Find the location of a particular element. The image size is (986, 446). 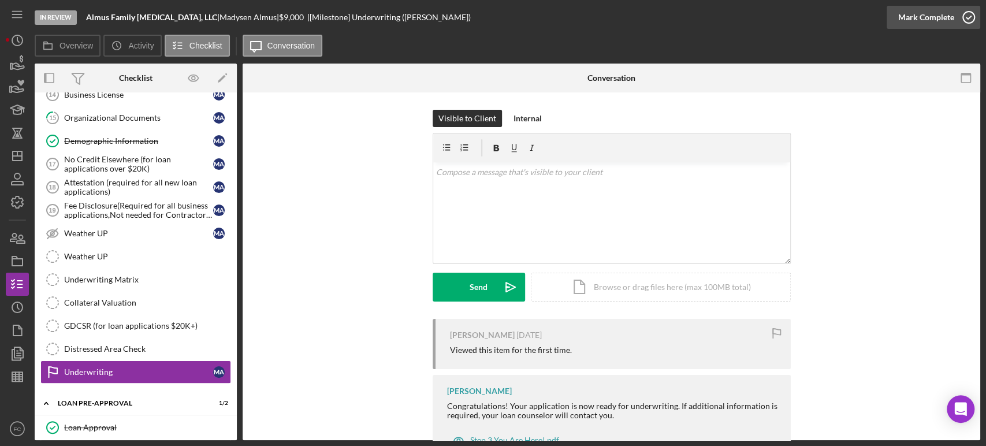

div: Demographic Information is located at coordinates (139, 141).